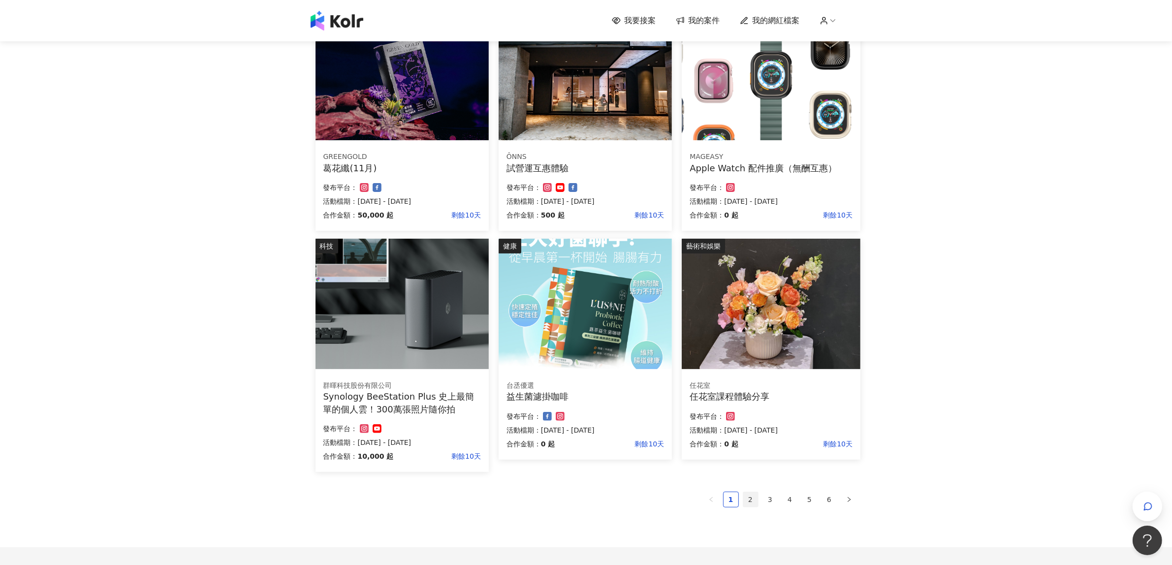  I want to click on a: 我要接案, so click(634, 21).